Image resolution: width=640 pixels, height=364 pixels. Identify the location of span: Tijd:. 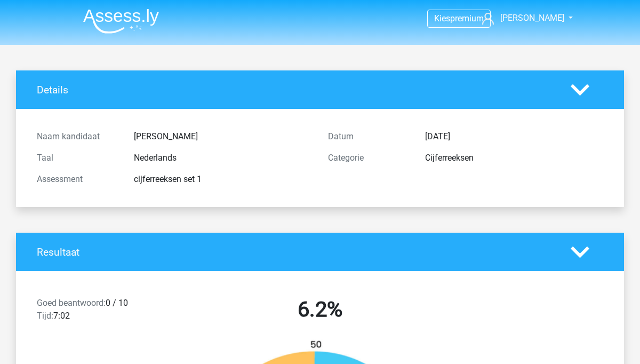
(45, 315).